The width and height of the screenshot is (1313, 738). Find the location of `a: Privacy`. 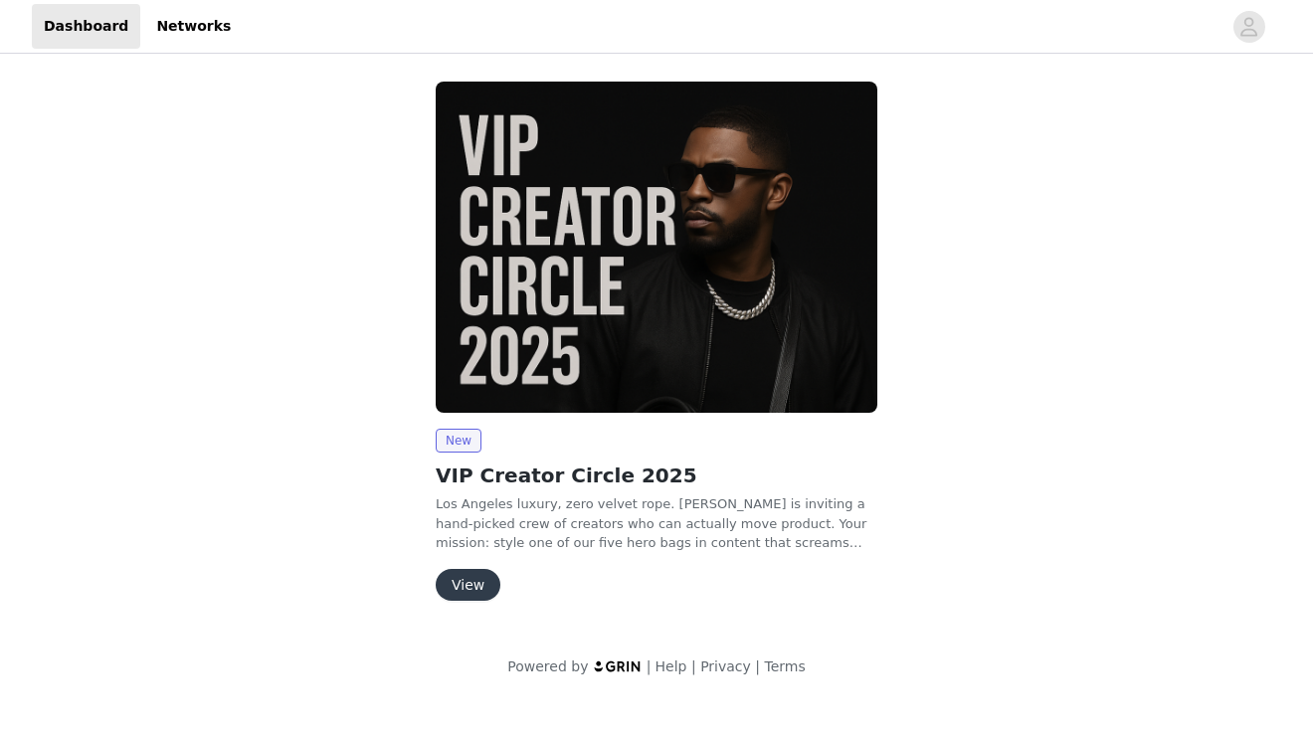

a: Privacy is located at coordinates (725, 666).